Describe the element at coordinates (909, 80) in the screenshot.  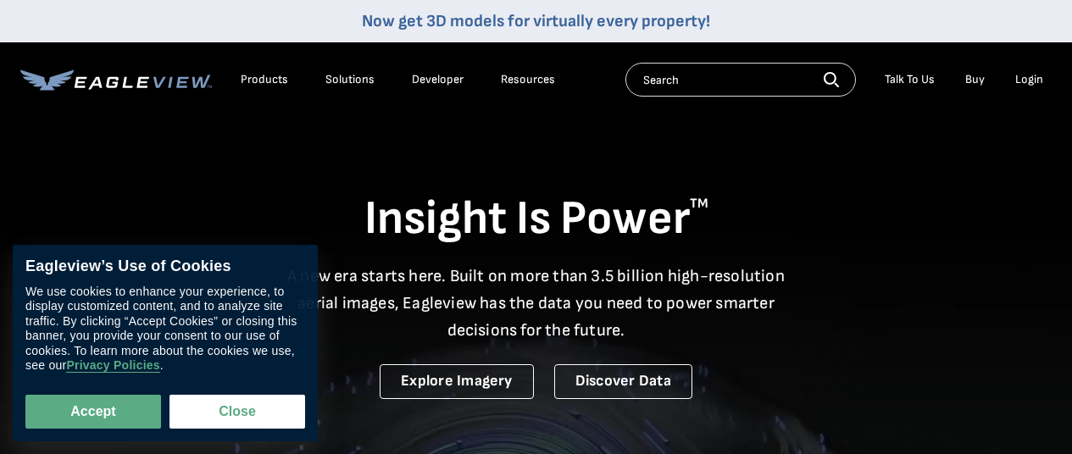
I see `div: Talk To Us` at that location.